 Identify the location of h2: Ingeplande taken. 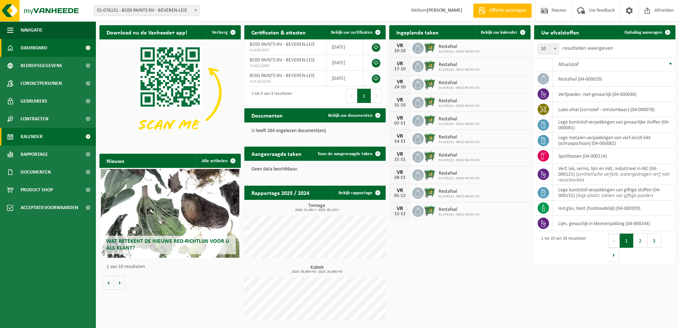
(417, 32).